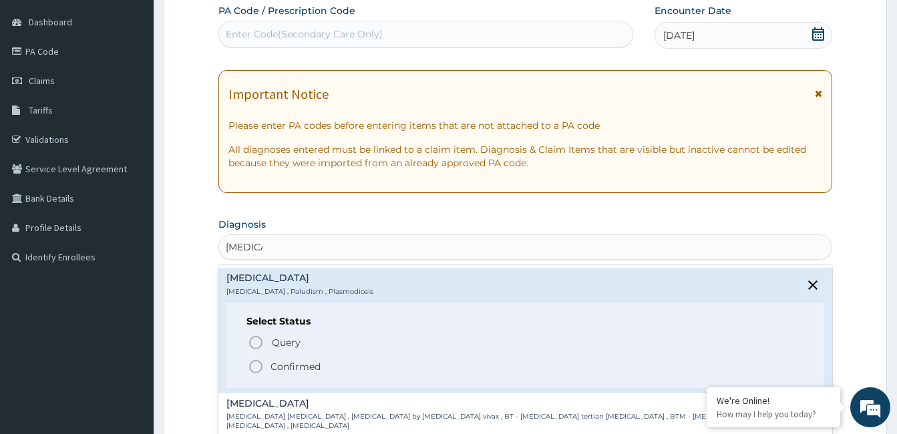 The width and height of the screenshot is (897, 434). Describe the element at coordinates (813, 285) in the screenshot. I see `i: close select status` at that location.